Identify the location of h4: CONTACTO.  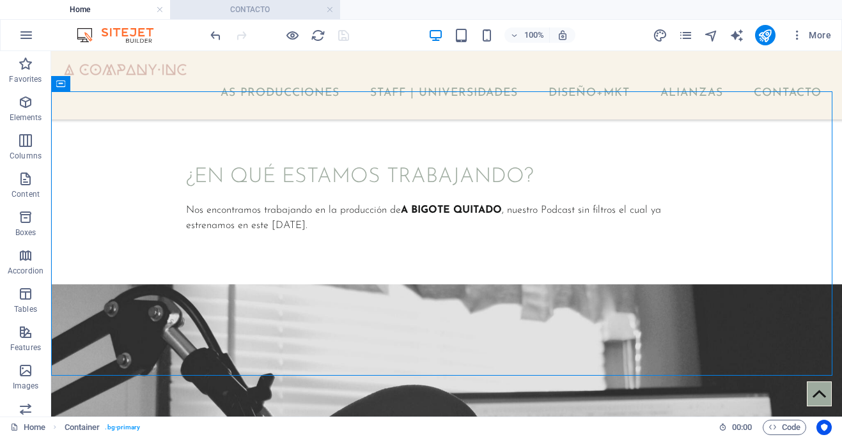
(255, 10).